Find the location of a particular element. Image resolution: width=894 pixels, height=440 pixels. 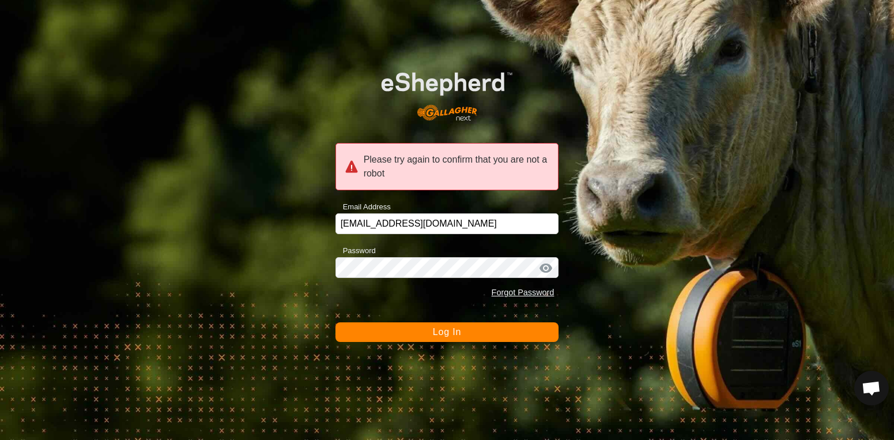

input: Email Address is located at coordinates (447, 224).